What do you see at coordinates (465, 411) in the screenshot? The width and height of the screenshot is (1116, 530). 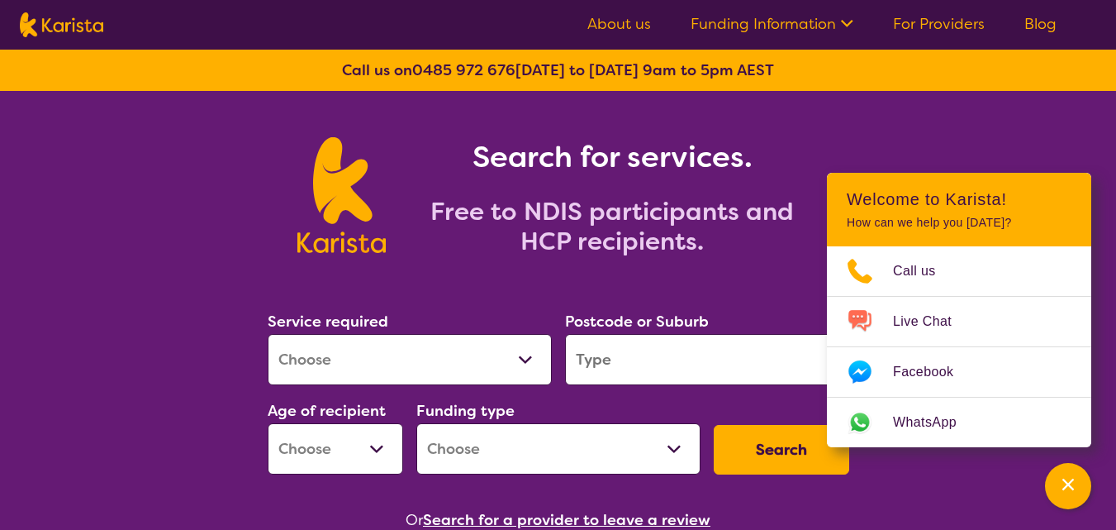 I see `label: Funding type` at bounding box center [465, 411].